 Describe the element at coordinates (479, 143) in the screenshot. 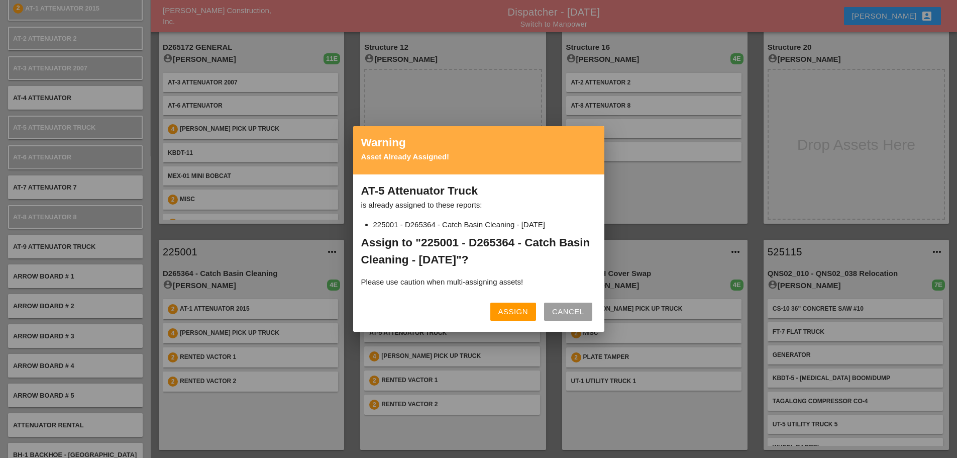

I see `h2: Warning` at that location.